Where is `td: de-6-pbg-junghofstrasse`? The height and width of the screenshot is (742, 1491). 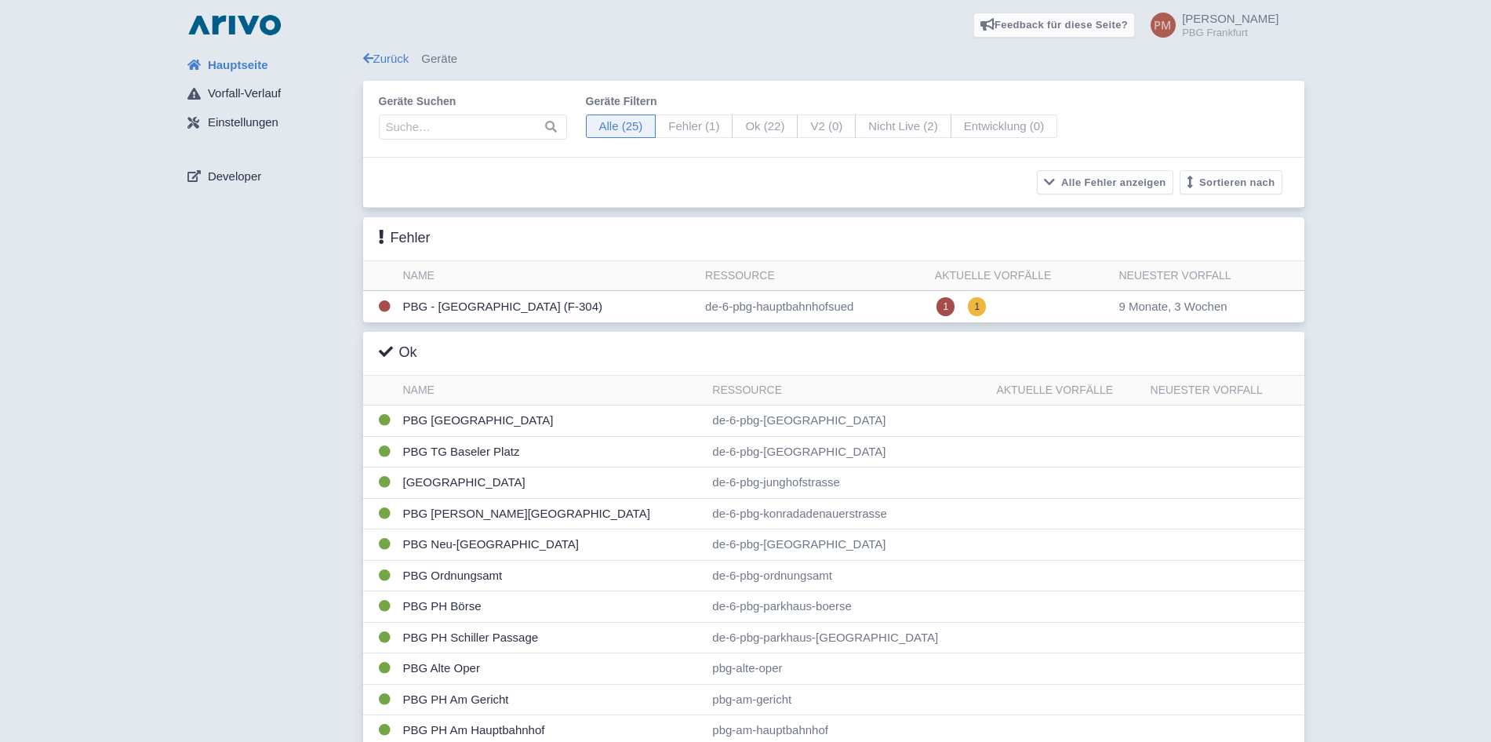 td: de-6-pbg-junghofstrasse is located at coordinates (848, 483).